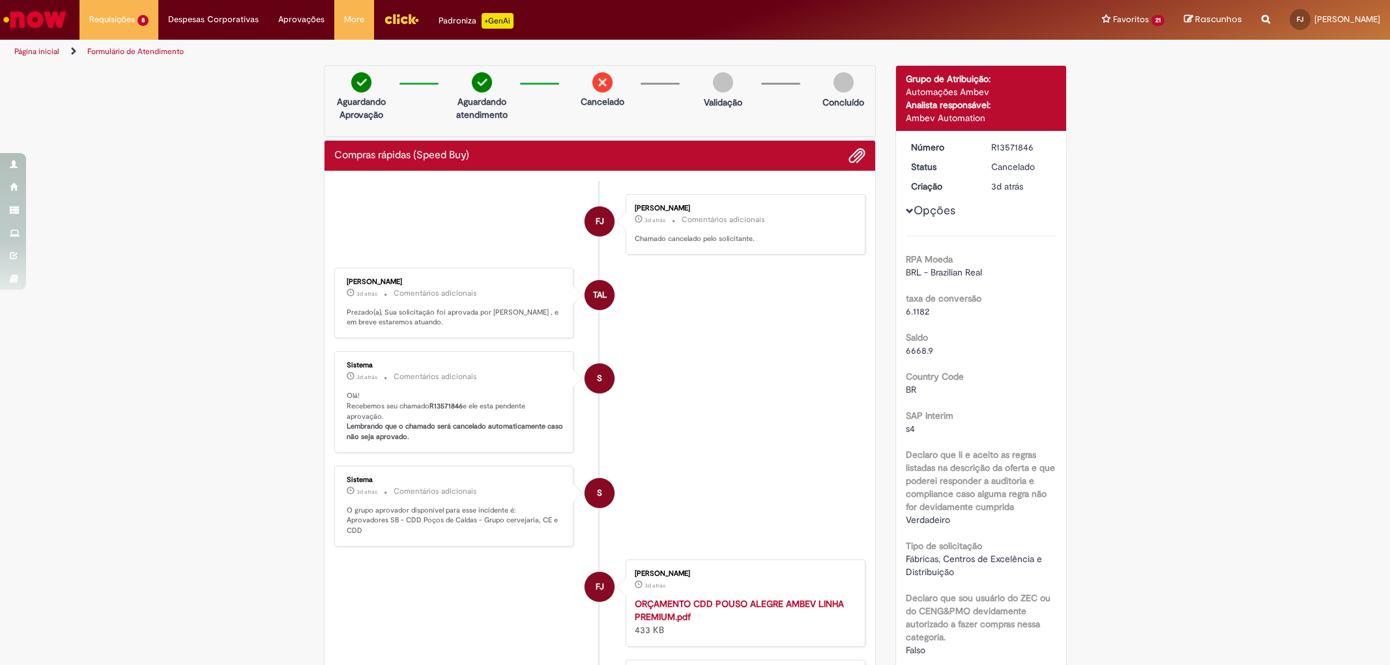 Image resolution: width=1390 pixels, height=665 pixels. What do you see at coordinates (980, 79) in the screenshot?
I see `div: Grupo de Atribuição:` at bounding box center [980, 79].